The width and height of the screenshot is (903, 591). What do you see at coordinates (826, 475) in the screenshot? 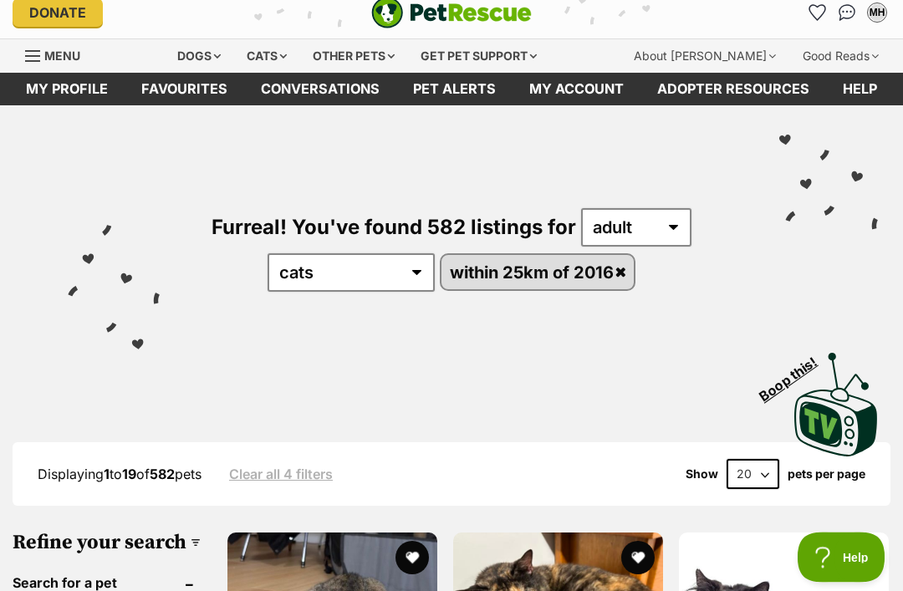
I see `label: pets per page` at bounding box center [826, 475].